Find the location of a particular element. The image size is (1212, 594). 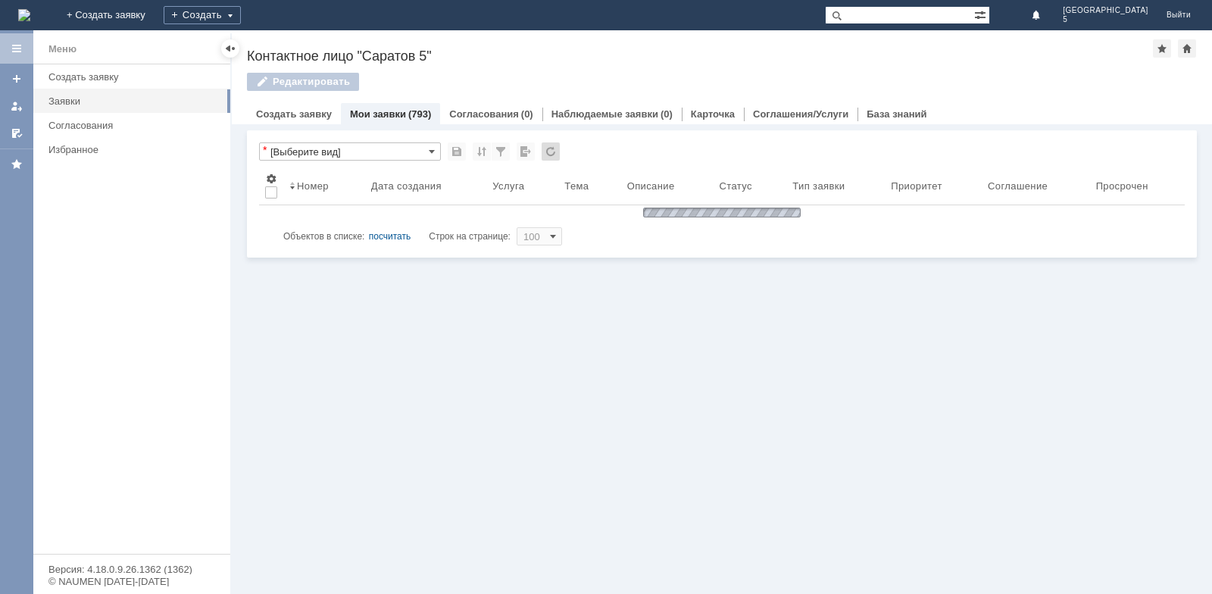

div: Просрочен is located at coordinates (1122, 186).